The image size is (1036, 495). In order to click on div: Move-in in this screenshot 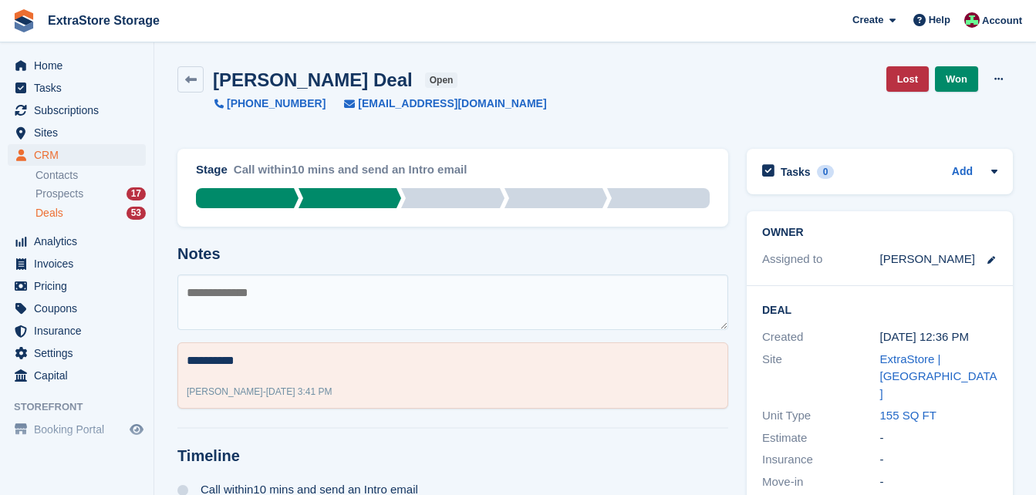, I will do `click(821, 482)`.